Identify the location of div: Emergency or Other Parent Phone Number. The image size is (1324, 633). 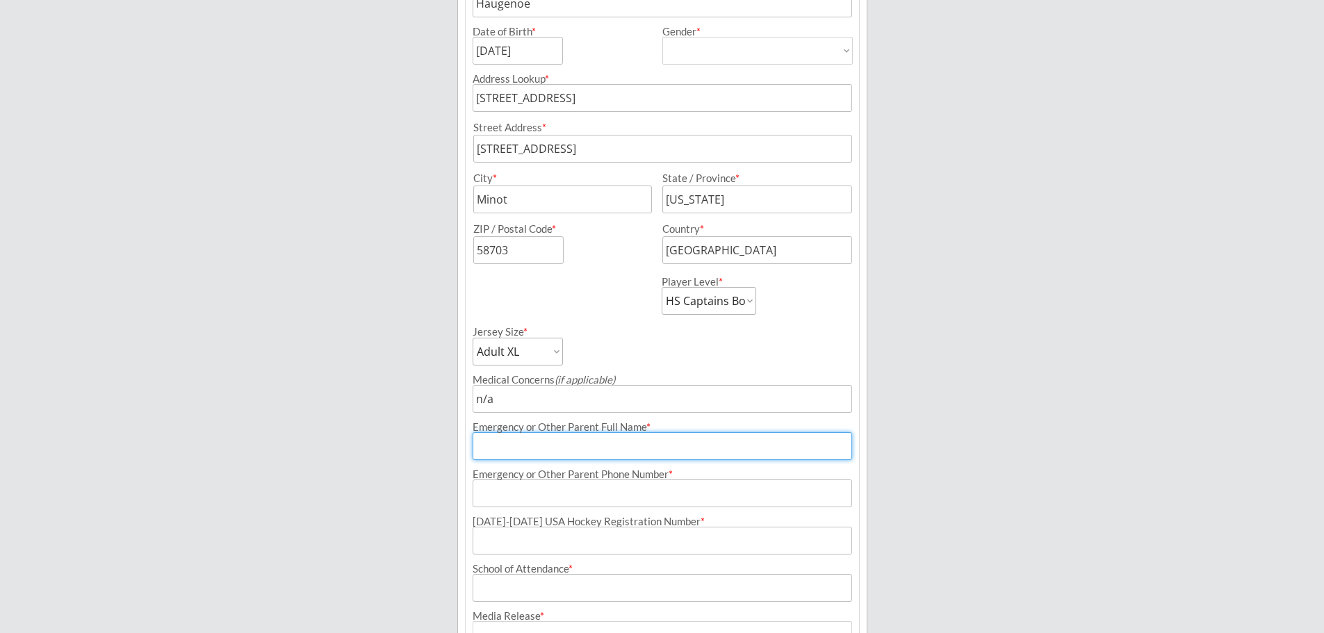
(663, 474).